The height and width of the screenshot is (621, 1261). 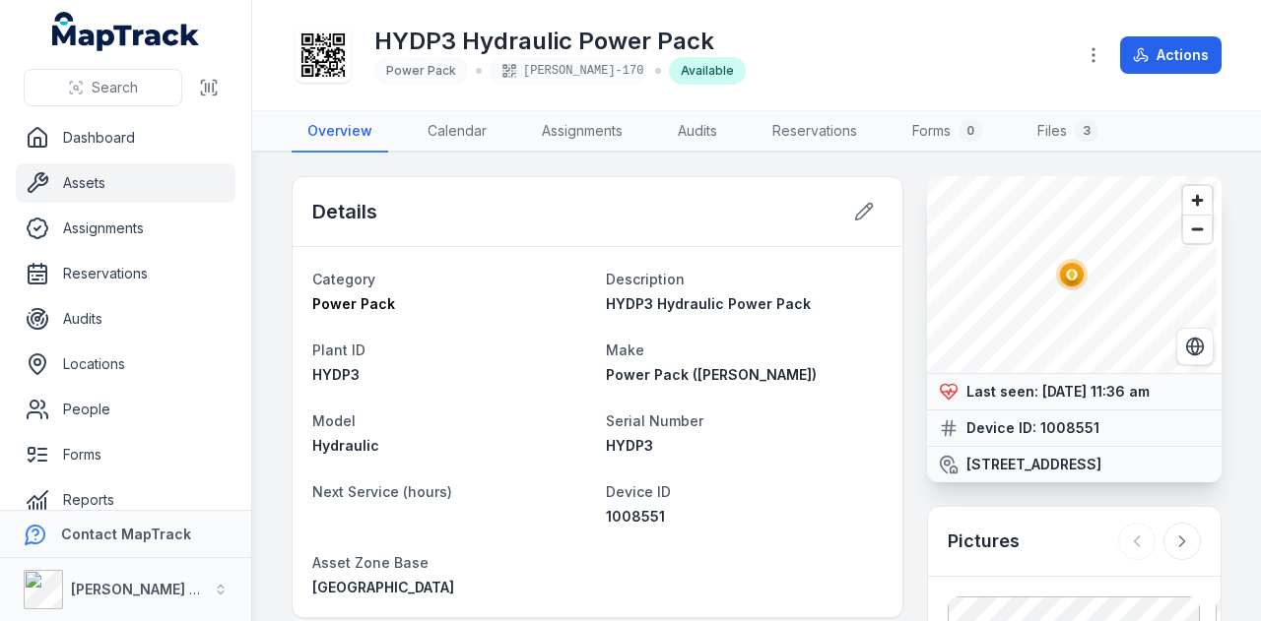 I want to click on a: Dashboard, so click(x=125, y=138).